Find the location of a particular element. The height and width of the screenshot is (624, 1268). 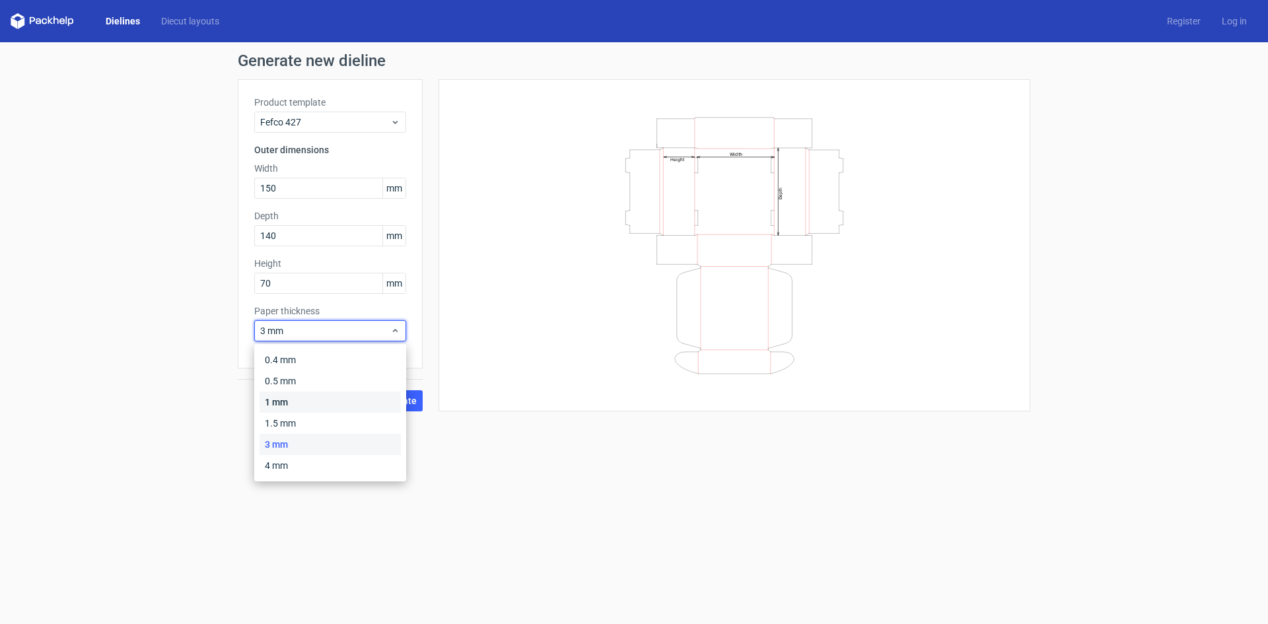

span: 3 mm is located at coordinates (325, 331).